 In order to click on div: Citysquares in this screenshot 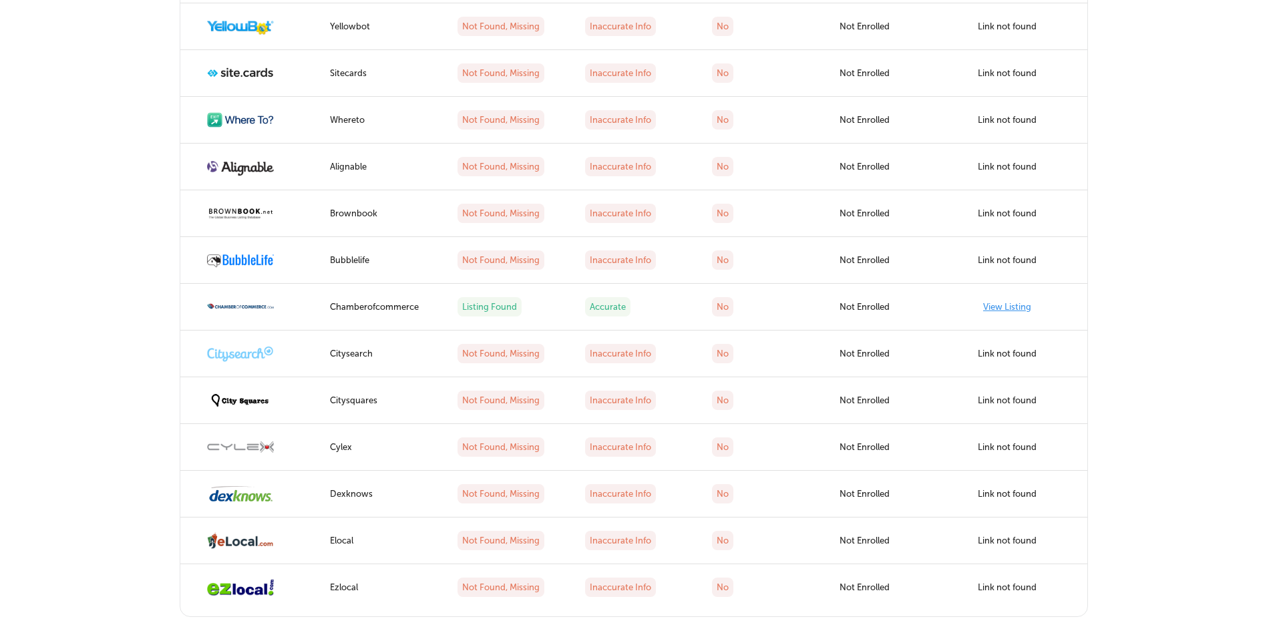, I will do `click(386, 400)`.